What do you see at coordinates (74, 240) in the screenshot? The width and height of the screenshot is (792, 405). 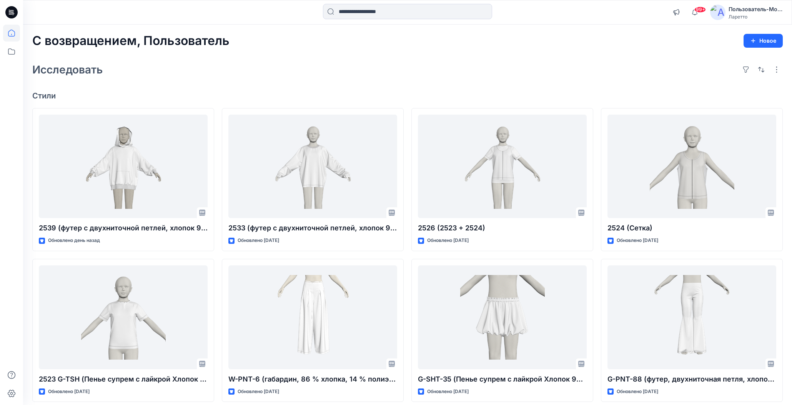 I see `ya-tr-span: Обновлено день назад` at bounding box center [74, 240].